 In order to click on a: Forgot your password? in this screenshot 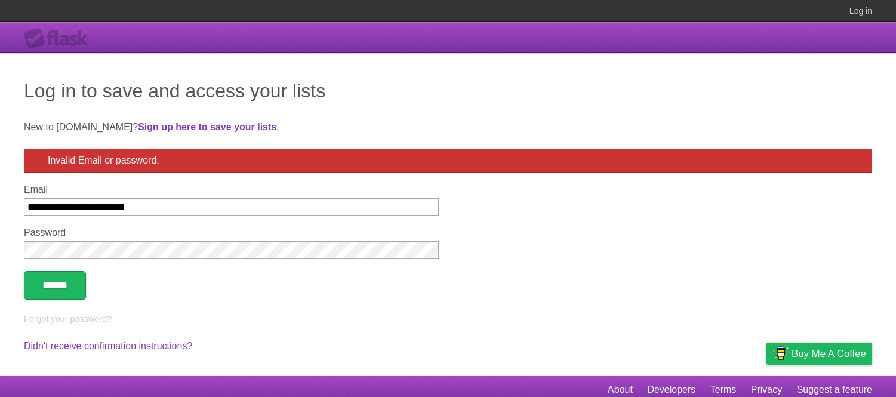, I will do `click(67, 319)`.